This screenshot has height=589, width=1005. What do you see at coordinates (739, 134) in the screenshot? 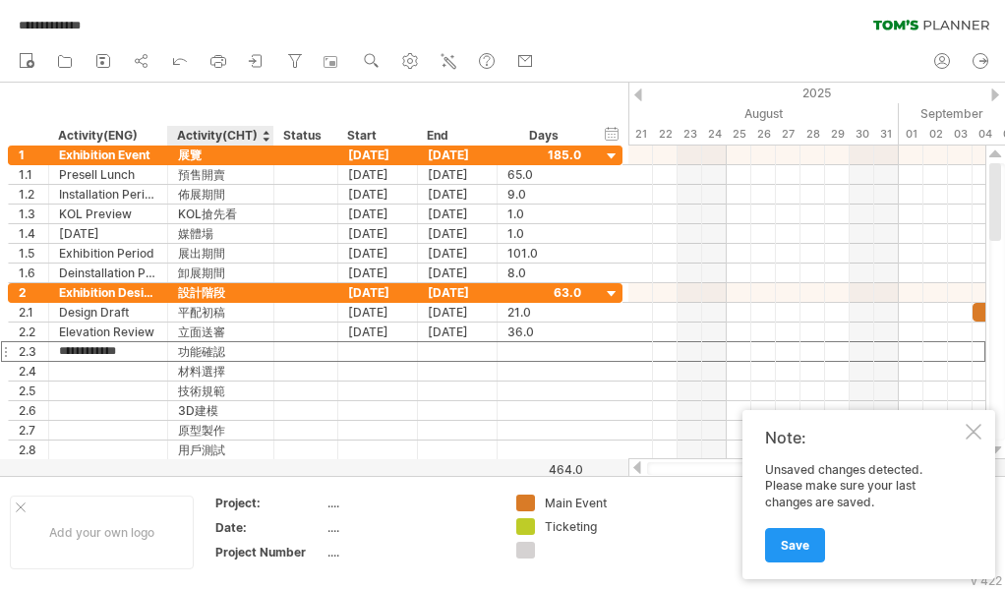
I see `div: Monday, 25 August 2025` at bounding box center [739, 134].